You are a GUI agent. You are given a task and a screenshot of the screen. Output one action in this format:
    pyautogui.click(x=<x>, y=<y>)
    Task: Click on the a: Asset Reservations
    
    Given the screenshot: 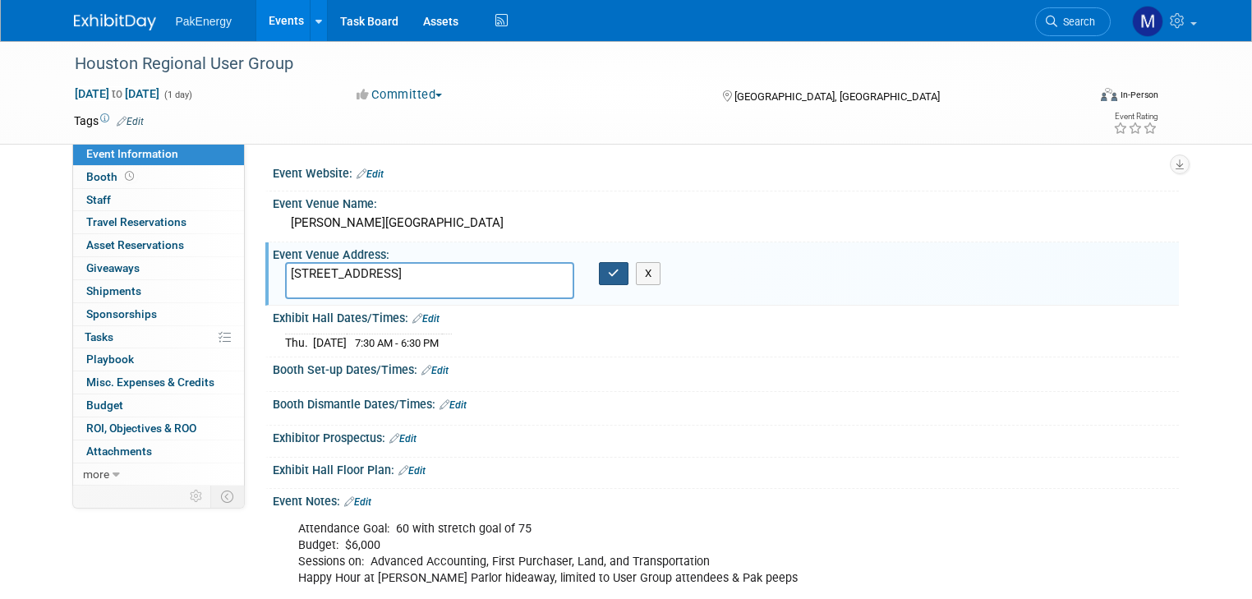 What is the action you would take?
    pyautogui.click(x=159, y=245)
    